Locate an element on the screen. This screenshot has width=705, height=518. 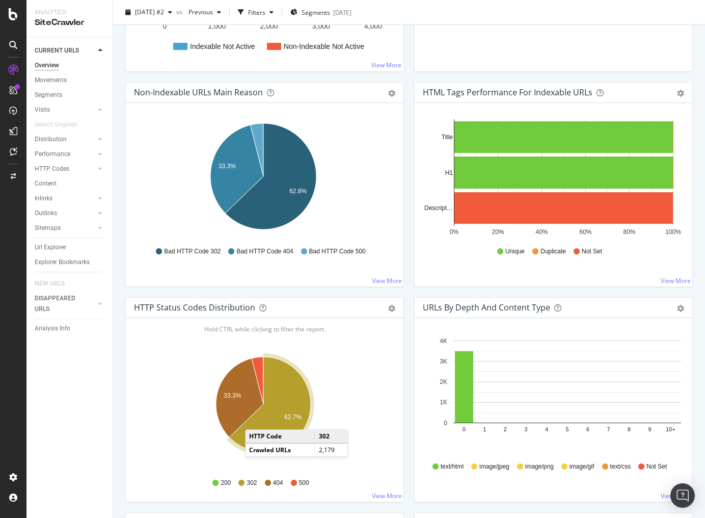
a: HTTP Codes is located at coordinates (65, 169).